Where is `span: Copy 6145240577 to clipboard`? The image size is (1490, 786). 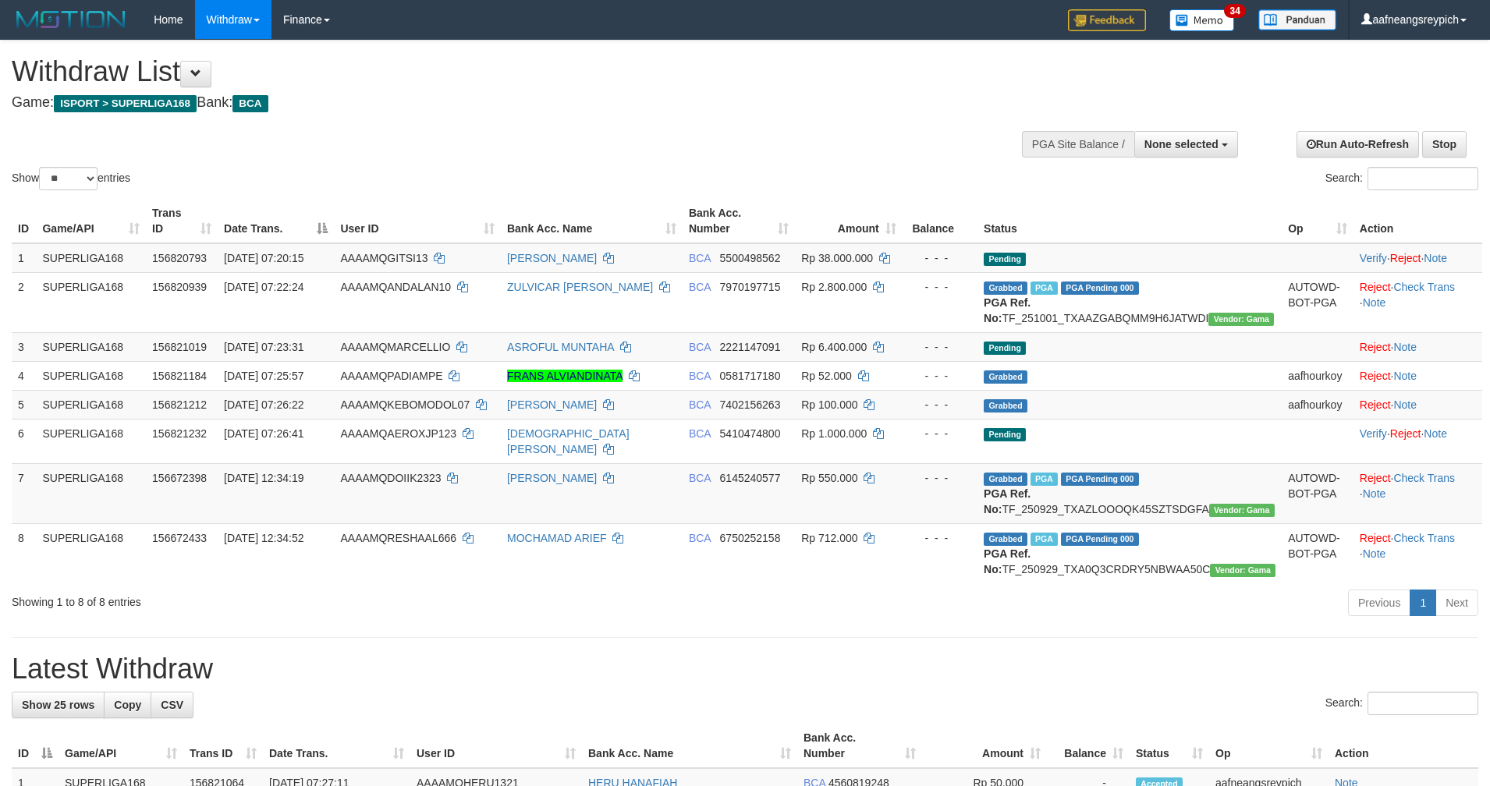
span: Copy 6145240577 to clipboard is located at coordinates (750, 478).